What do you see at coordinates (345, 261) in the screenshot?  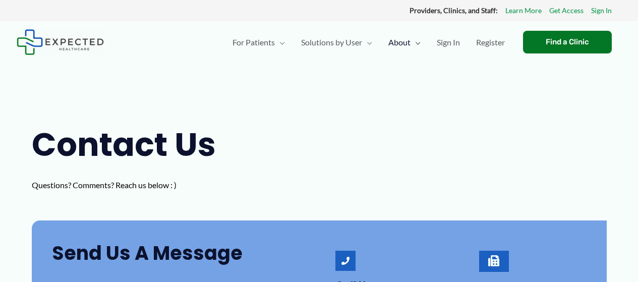 I see `a: Call Us` at bounding box center [345, 261].